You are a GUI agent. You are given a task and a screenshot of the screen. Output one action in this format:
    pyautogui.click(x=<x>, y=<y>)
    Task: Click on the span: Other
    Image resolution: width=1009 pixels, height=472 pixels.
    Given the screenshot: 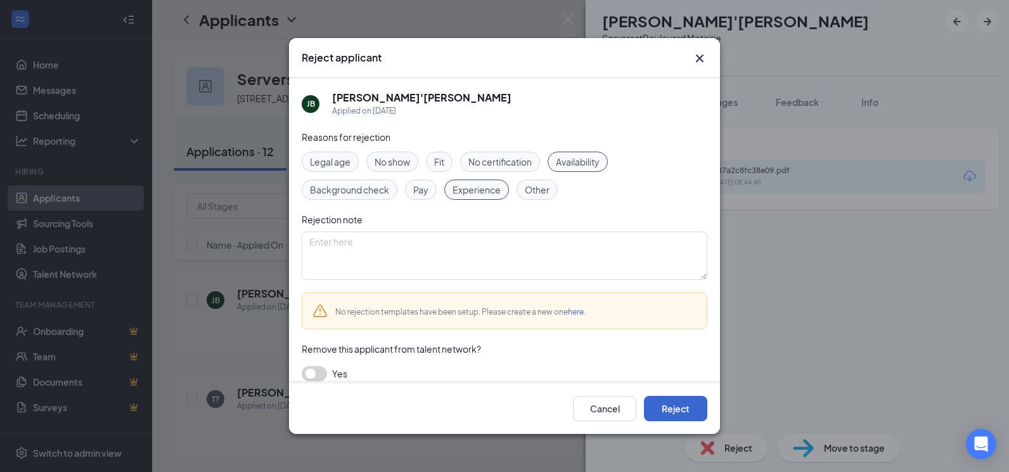 What is the action you would take?
    pyautogui.click(x=537, y=190)
    